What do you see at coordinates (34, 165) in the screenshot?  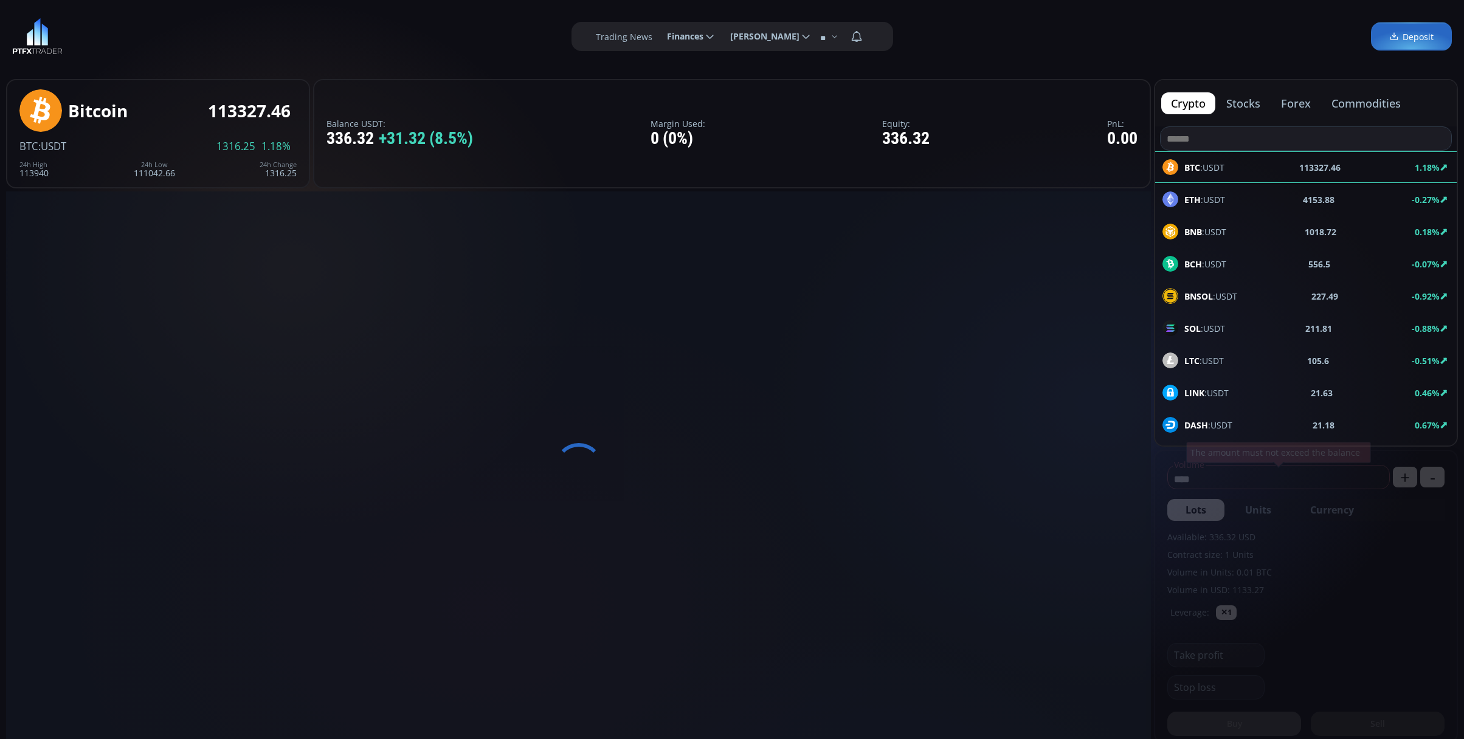 I see `div: 24h High` at bounding box center [34, 165].